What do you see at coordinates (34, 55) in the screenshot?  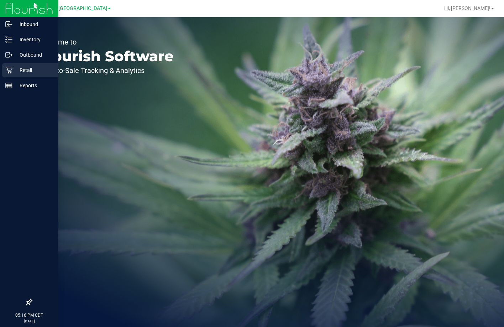 I see `p: Outbound` at bounding box center [34, 55].